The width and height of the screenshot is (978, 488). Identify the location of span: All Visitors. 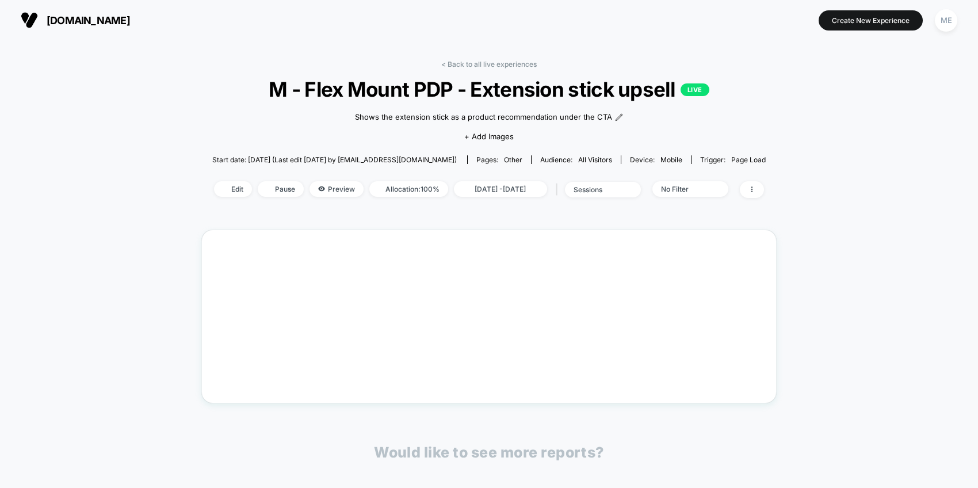
(595, 159).